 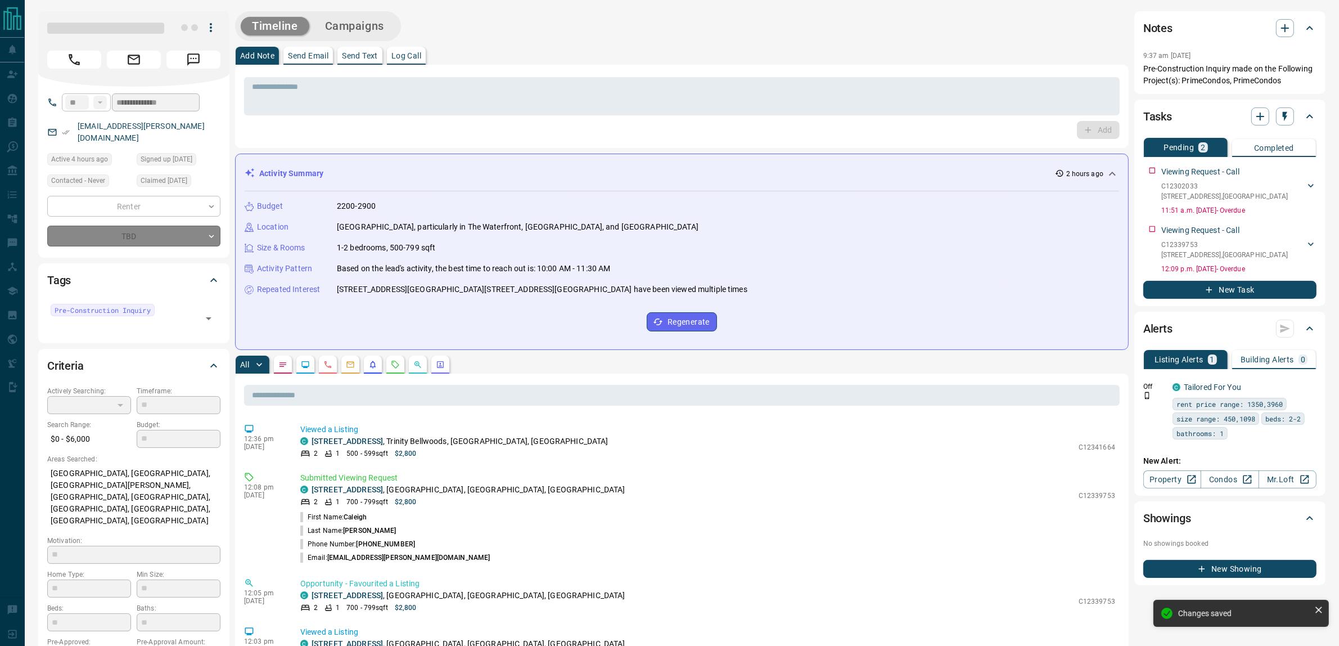 What do you see at coordinates (373, 365) in the screenshot?
I see `svg: Listing Alerts` at bounding box center [373, 365].